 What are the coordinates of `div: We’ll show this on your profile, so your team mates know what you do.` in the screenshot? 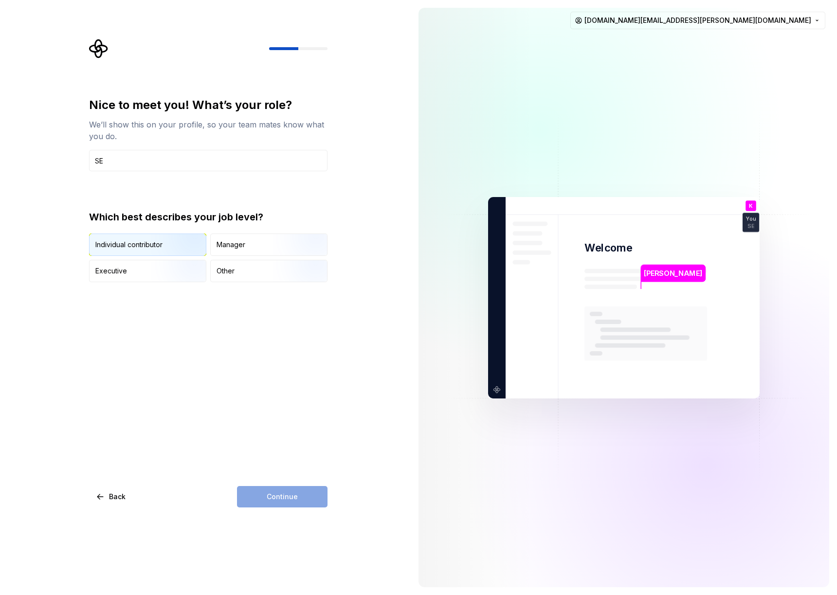 It's located at (208, 130).